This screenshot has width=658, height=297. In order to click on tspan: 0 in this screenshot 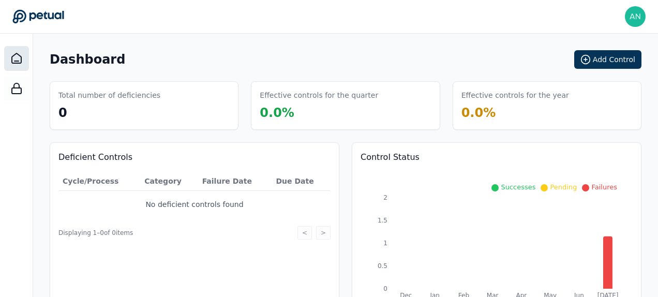, I will do `click(386, 289)`.